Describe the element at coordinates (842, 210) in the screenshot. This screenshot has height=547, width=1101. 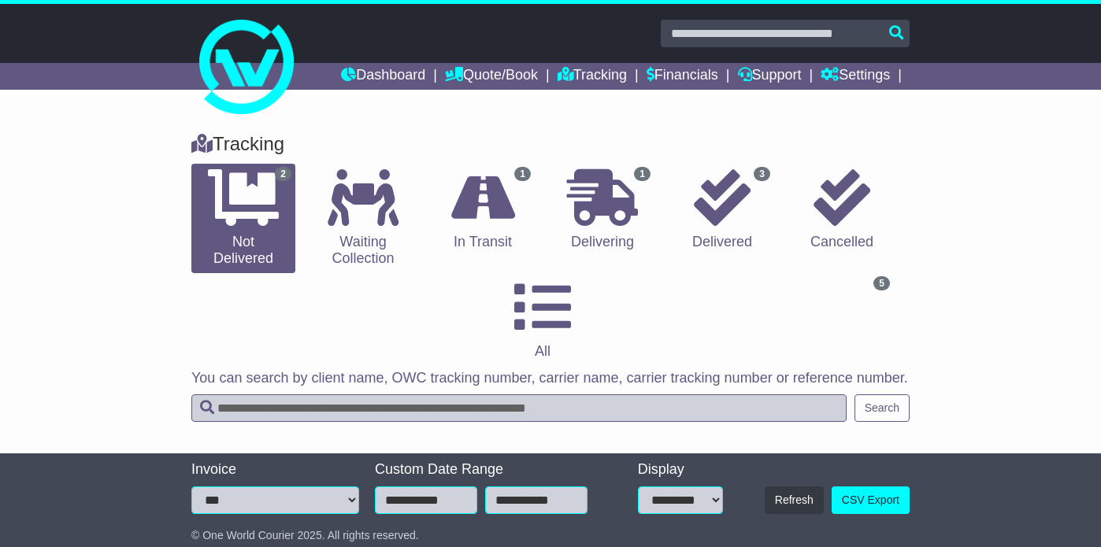
I see `a: Cancelled` at that location.